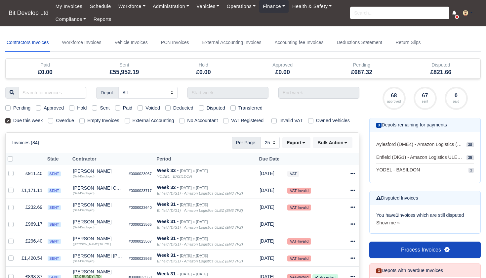  I want to click on a: Return Slips, so click(408, 43).